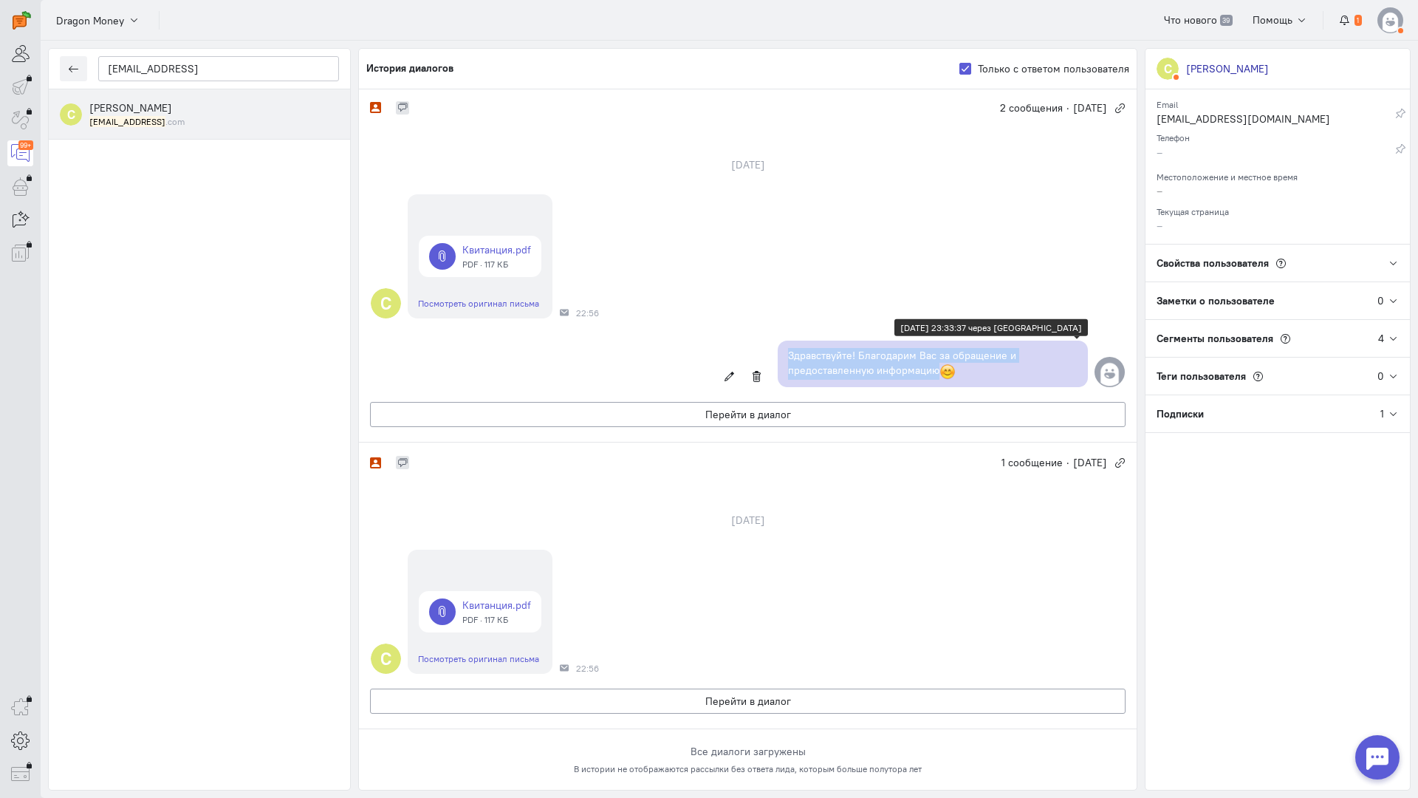  Describe the element at coordinates (933, 363) in the screenshot. I see `p: Здравствуйте! Благодарим Вас за обращение и предоставленную информацию` at that location.